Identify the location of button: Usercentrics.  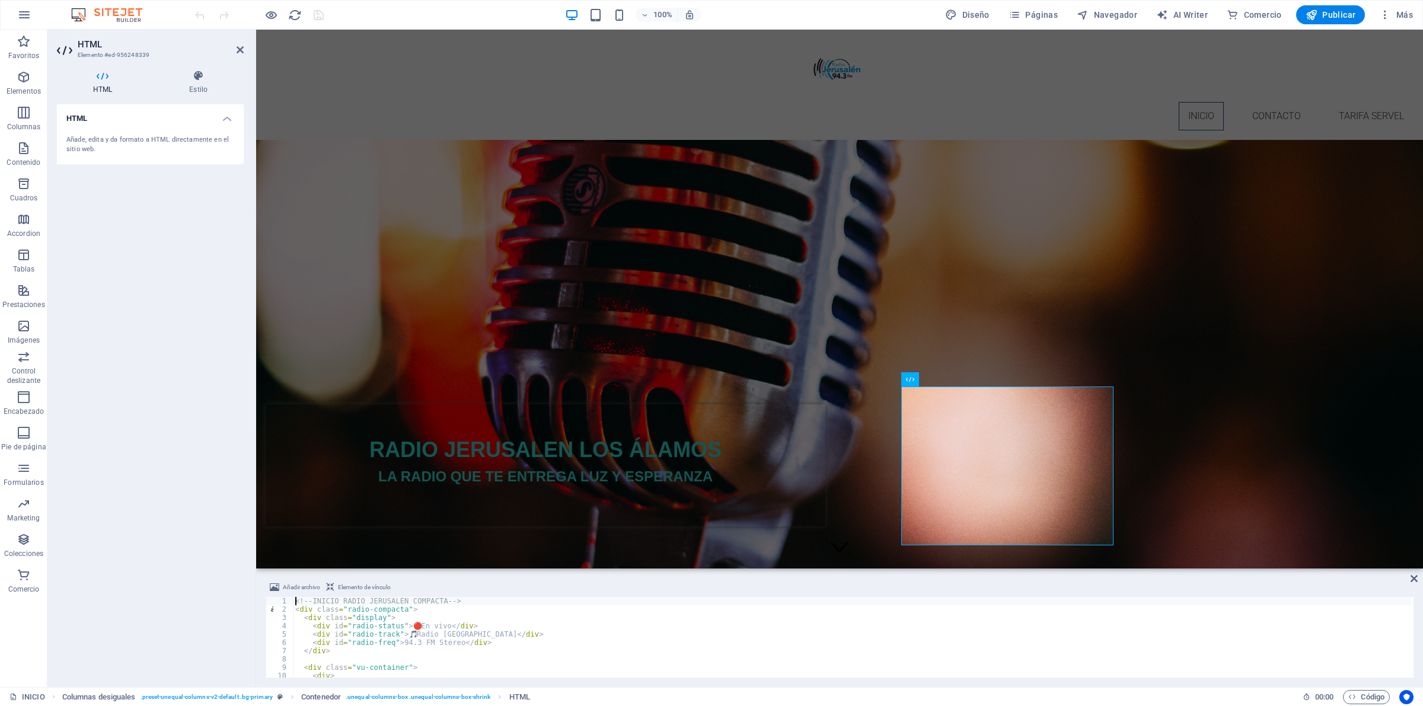
(1407, 697).